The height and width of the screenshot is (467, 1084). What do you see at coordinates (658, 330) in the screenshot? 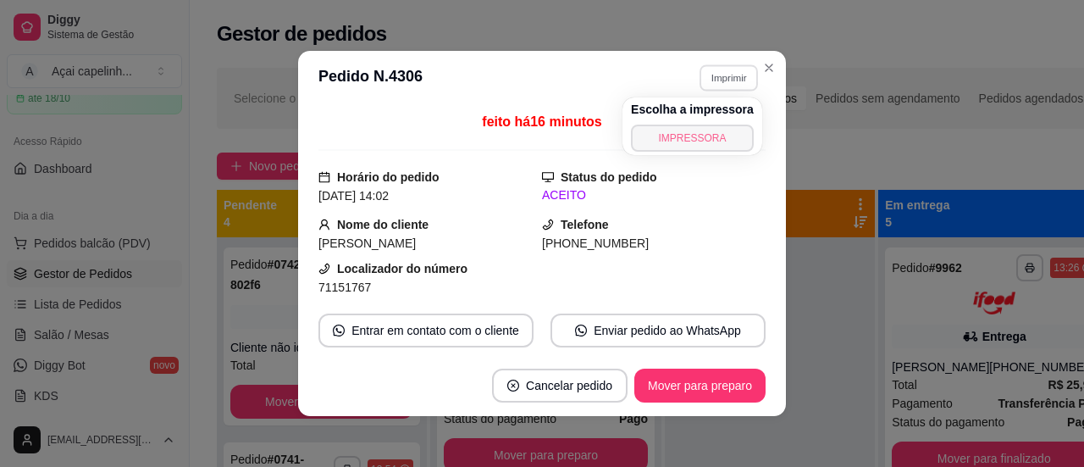
I see `button: whats-appEnviar pedido ao WhatsApp` at bounding box center [658, 330].